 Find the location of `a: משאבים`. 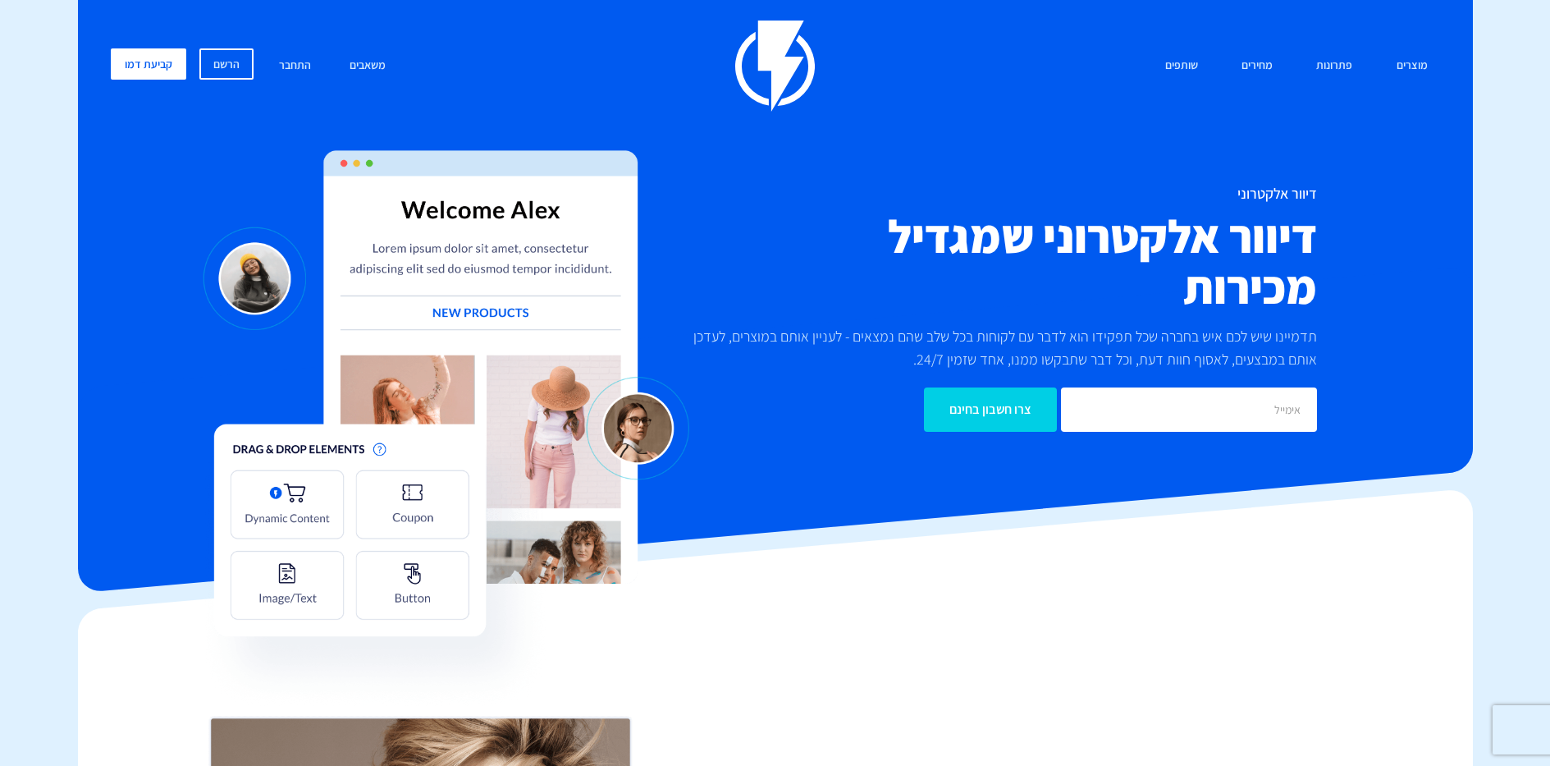

a: משאבים is located at coordinates (368, 66).